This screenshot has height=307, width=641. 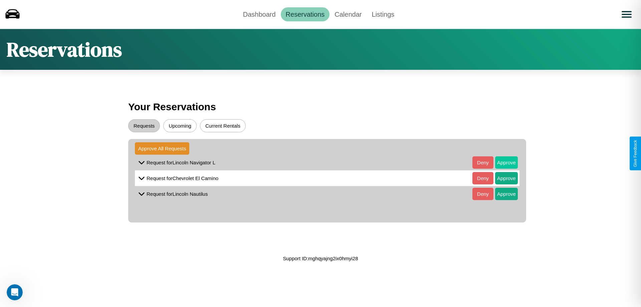 I want to click on h3: Your Reservations, so click(x=321, y=107).